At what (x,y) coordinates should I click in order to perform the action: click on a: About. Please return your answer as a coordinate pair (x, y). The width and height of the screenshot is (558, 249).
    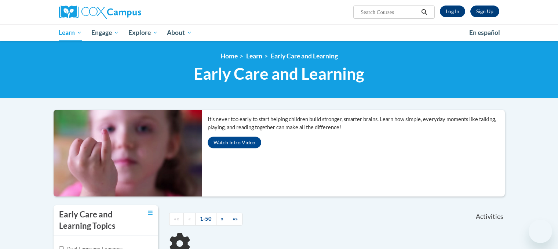
    Looking at the image, I should click on (179, 33).